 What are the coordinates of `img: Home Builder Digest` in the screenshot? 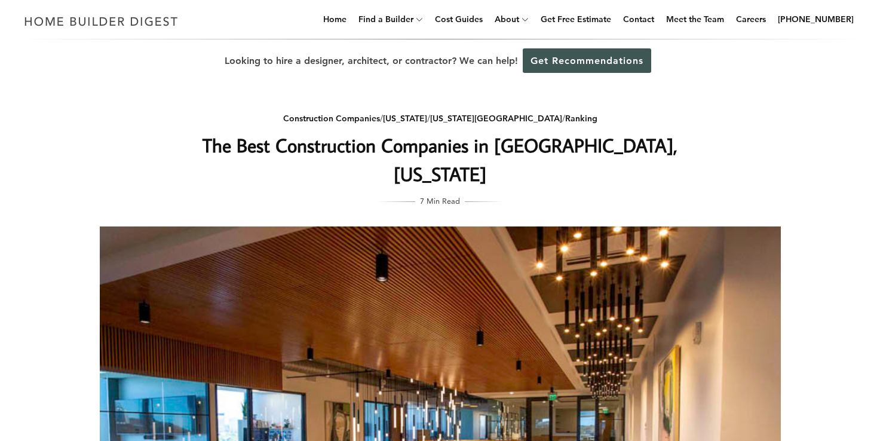 It's located at (101, 21).